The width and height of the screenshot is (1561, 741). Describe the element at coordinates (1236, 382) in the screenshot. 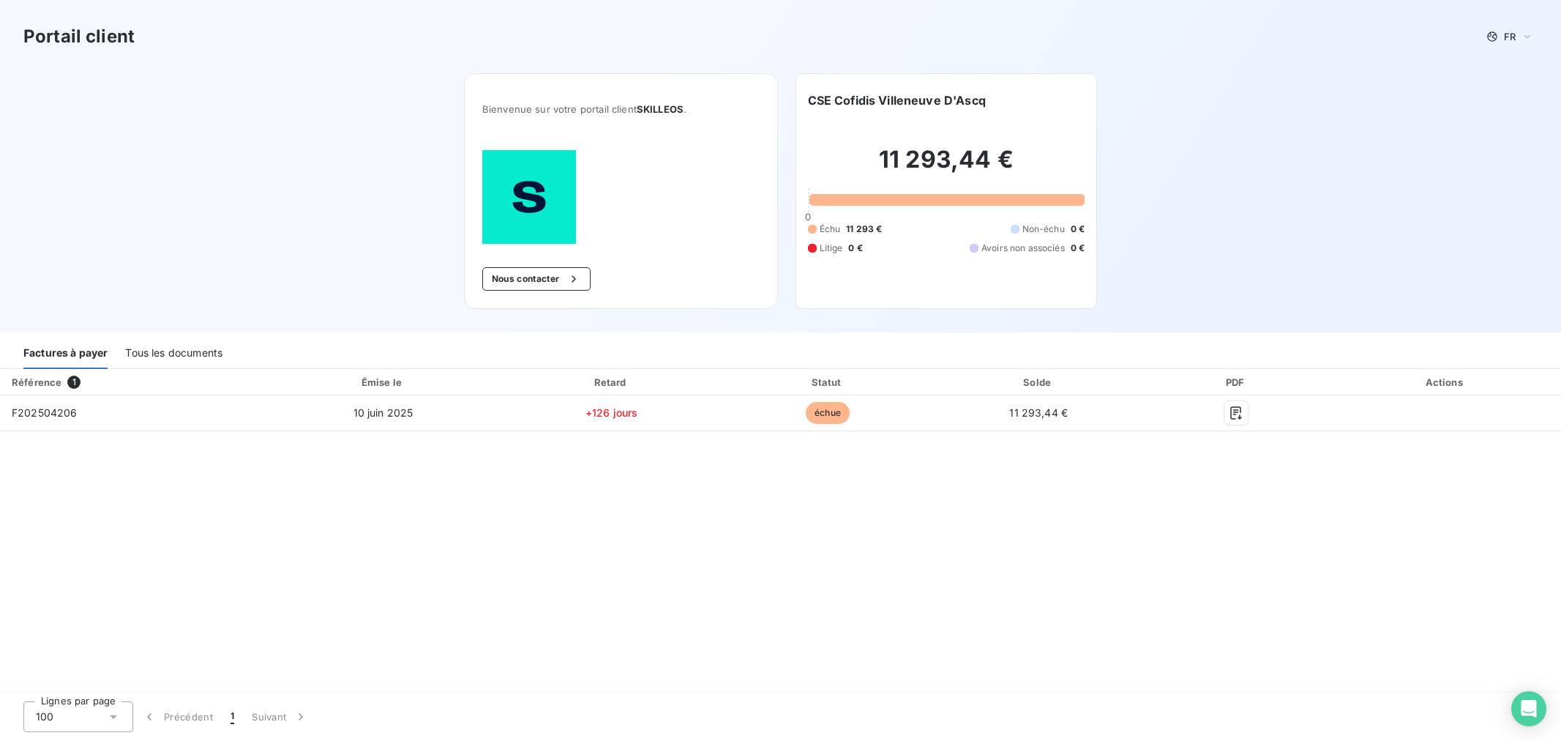

I see `div: PDF` at that location.